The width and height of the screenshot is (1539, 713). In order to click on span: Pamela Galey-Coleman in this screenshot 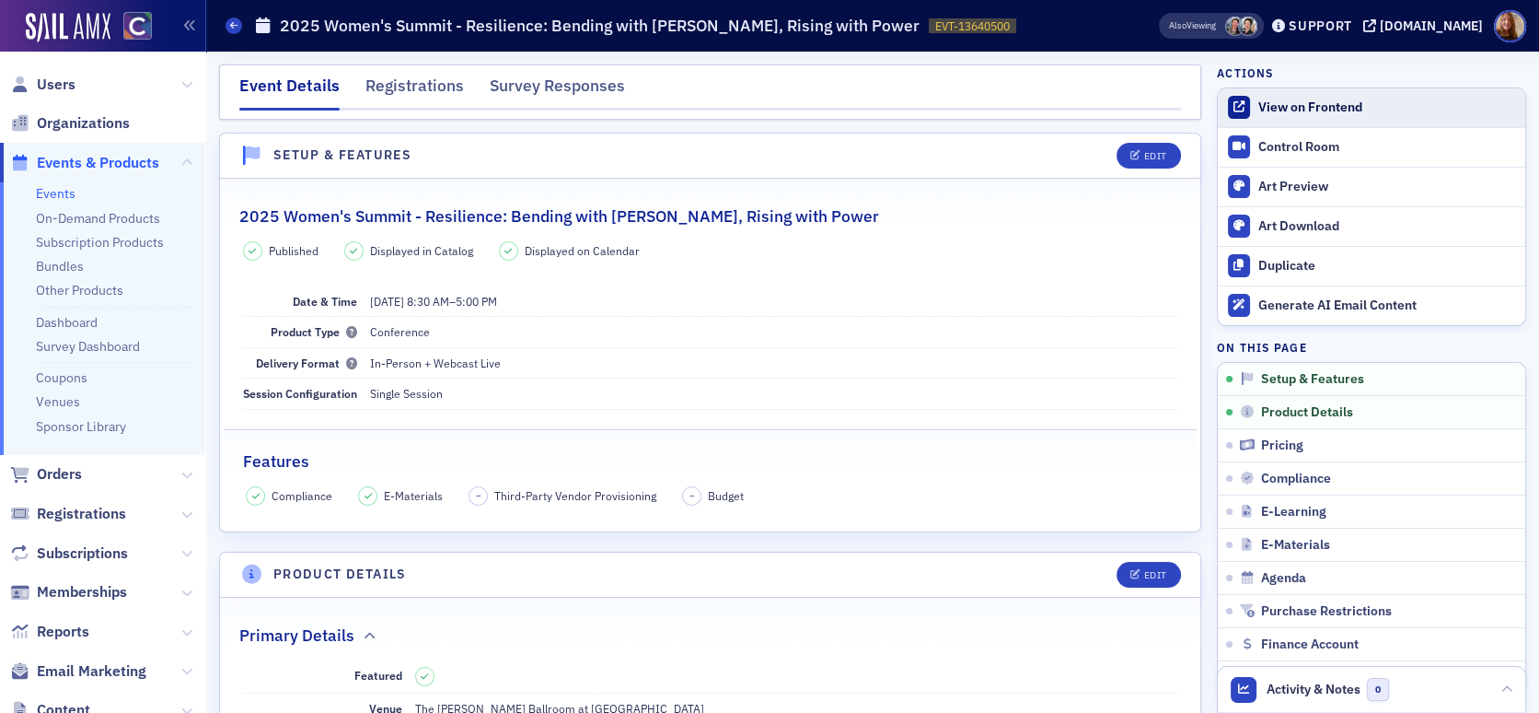, I will do `click(1248, 26)`.